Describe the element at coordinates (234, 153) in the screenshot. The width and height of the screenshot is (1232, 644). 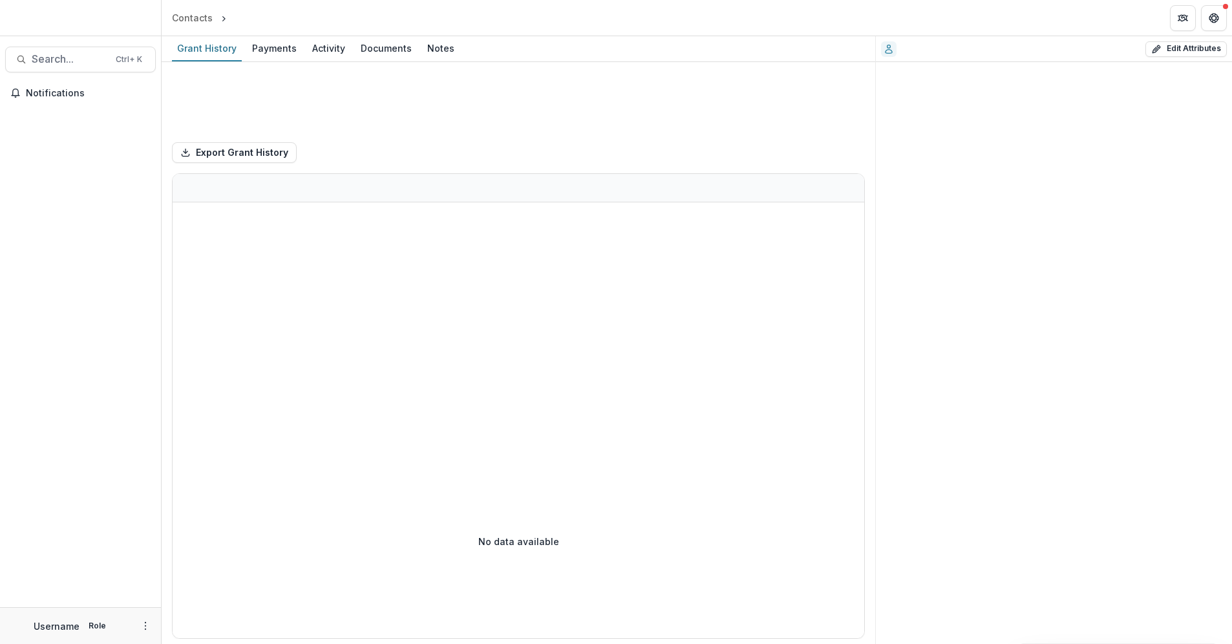
I see `button: Export Grant History` at that location.